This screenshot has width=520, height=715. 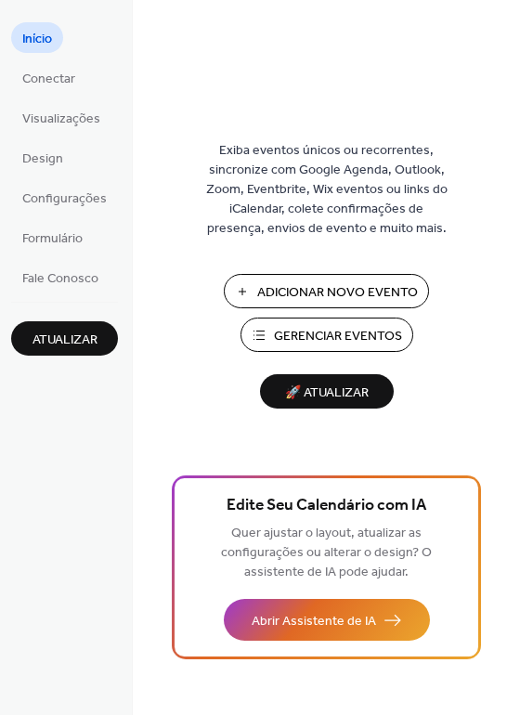 I want to click on span: Adicionar Novo Evento, so click(x=337, y=292).